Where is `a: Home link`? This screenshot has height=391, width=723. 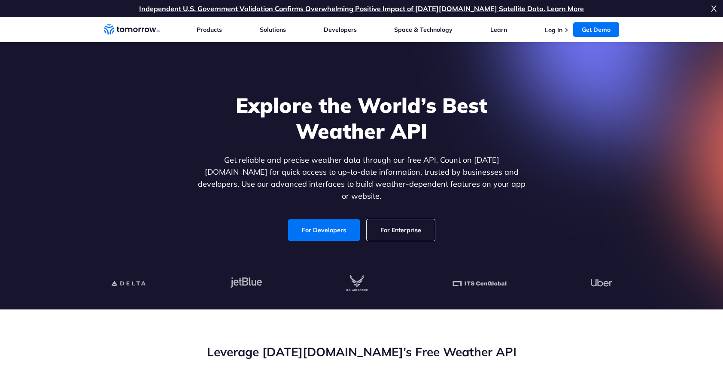
a: Home link is located at coordinates (132, 30).